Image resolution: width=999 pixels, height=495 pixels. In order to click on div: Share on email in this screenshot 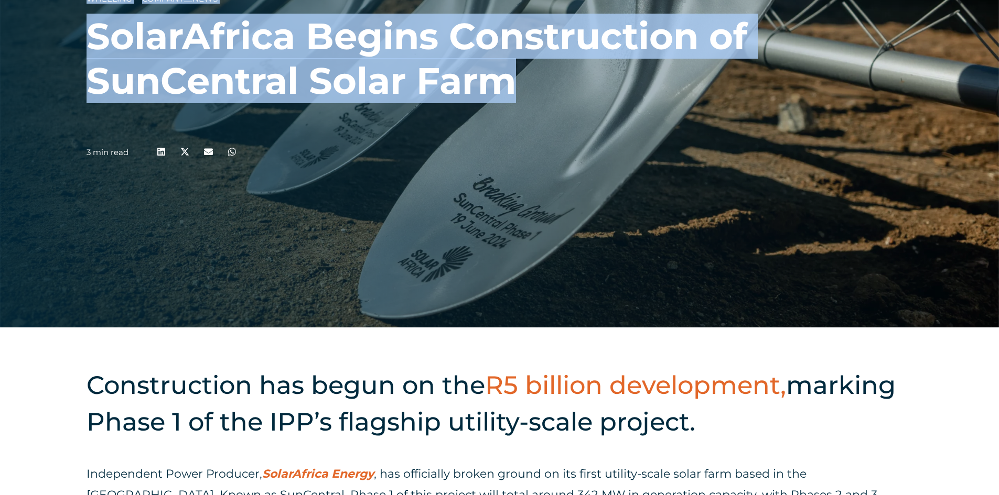, I will do `click(208, 152)`.